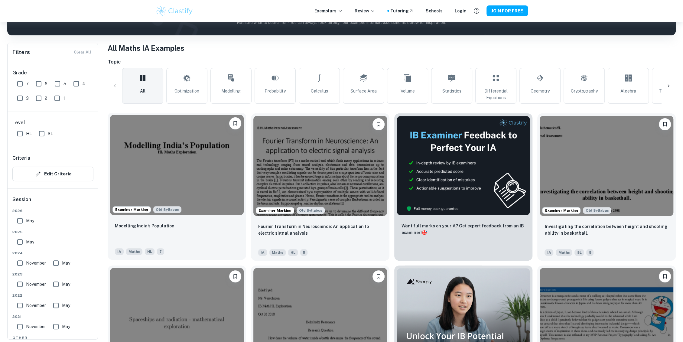 This screenshot has height=342, width=683. What do you see at coordinates (463, 165) in the screenshot?
I see `img: Thumbnail` at bounding box center [463, 165].